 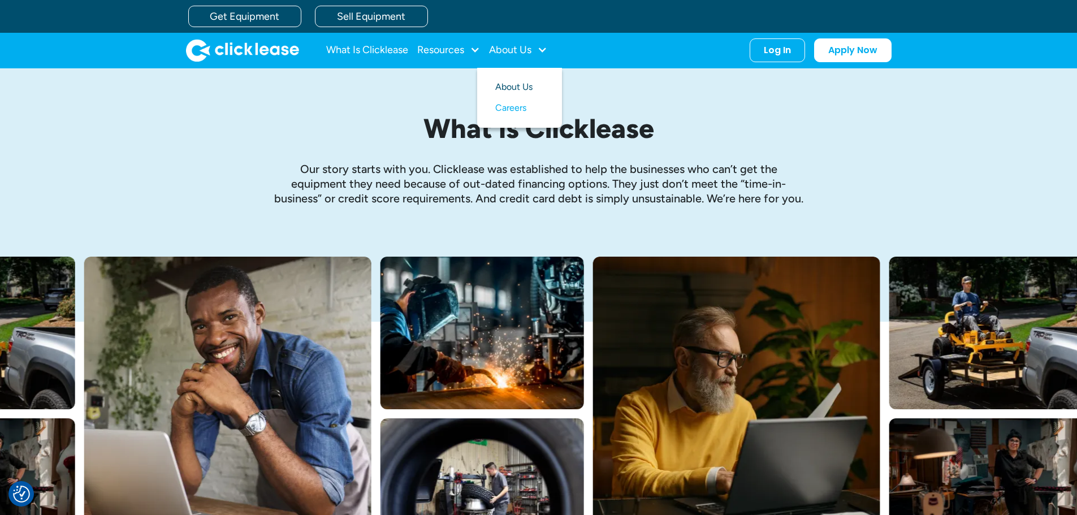 What do you see at coordinates (519, 98) in the screenshot?
I see `nav: About Us` at bounding box center [519, 98].